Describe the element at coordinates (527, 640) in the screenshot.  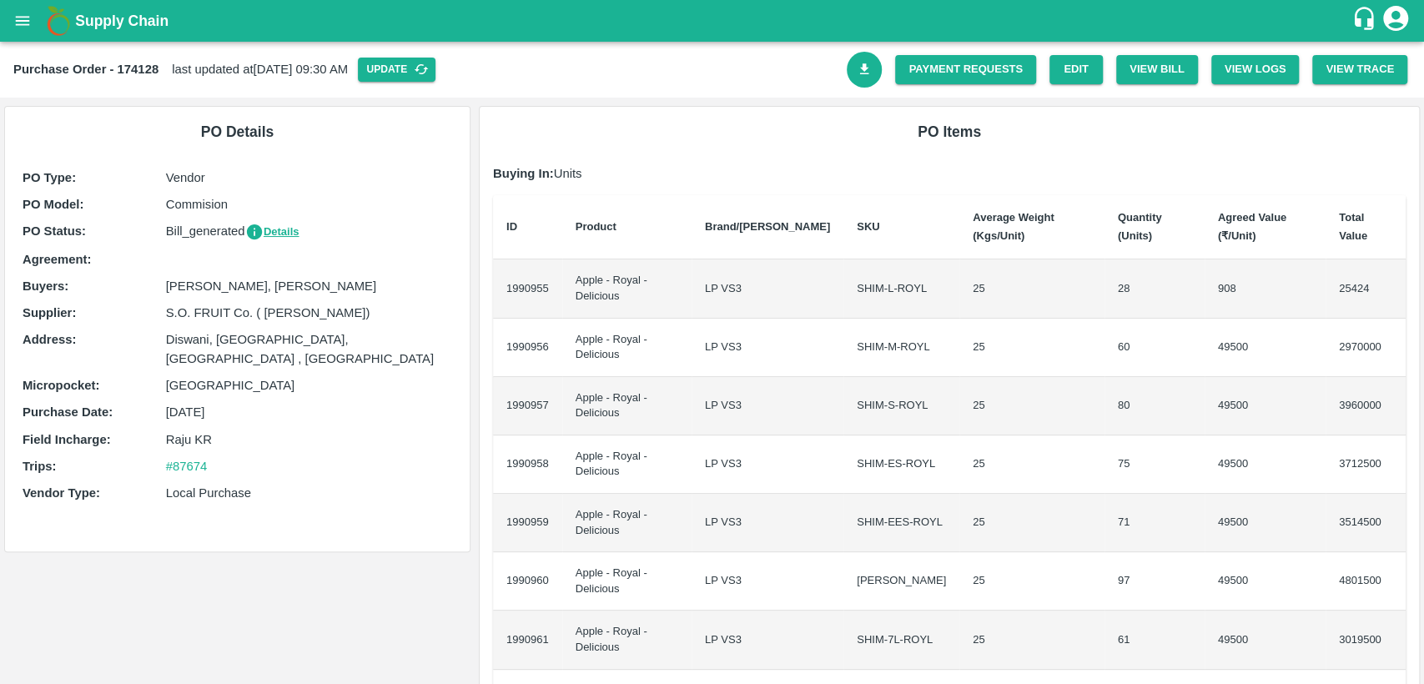
I see `td: 1990961` at that location.